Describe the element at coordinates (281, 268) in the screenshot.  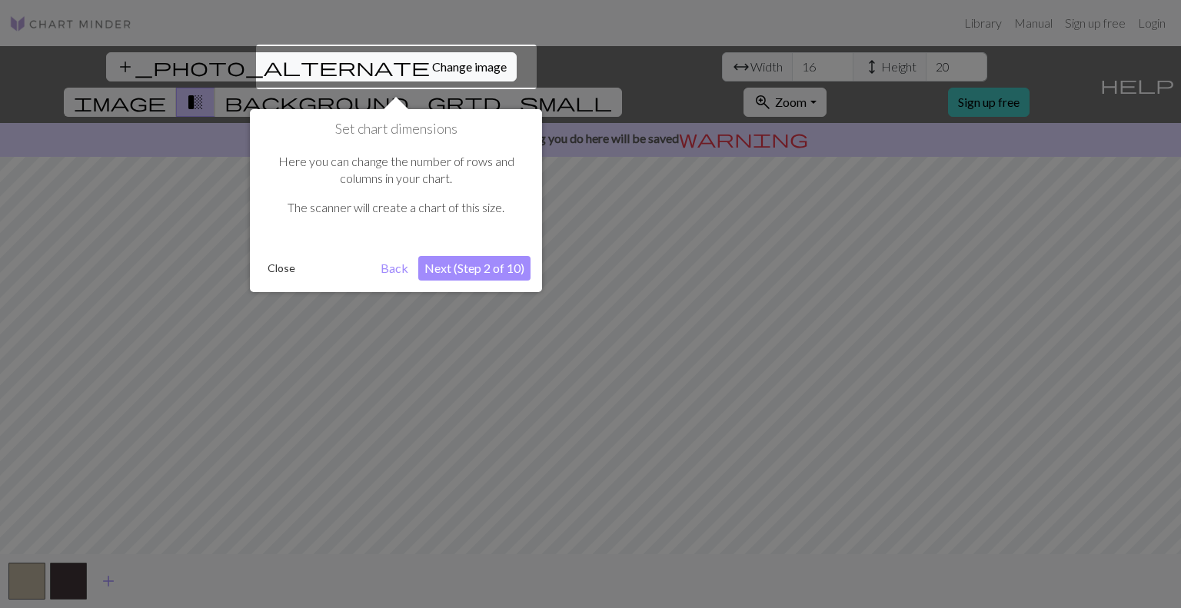
I see `button: Close` at that location.